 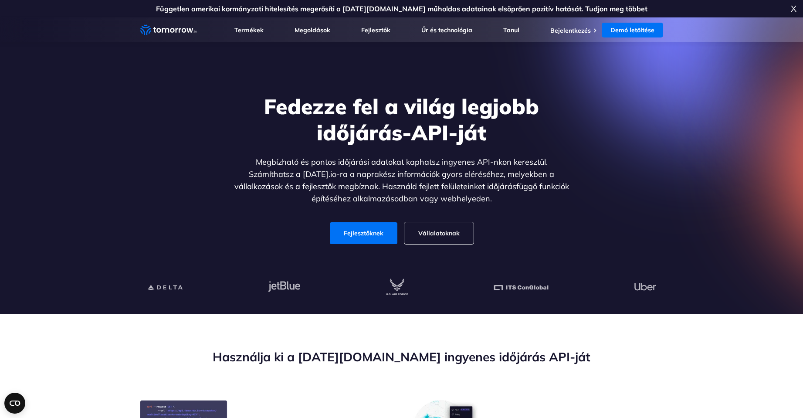 What do you see at coordinates (312, 30) in the screenshot?
I see `font: Megoldások` at bounding box center [312, 30].